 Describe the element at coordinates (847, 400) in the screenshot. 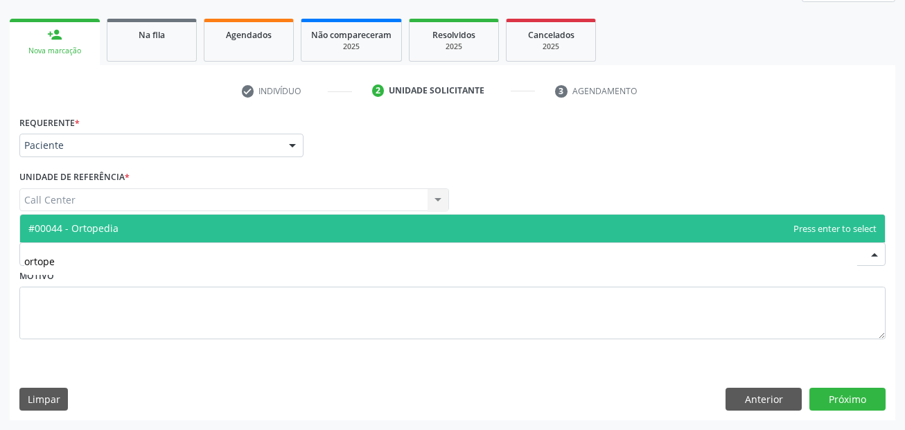

I see `button: Próximo` at that location.